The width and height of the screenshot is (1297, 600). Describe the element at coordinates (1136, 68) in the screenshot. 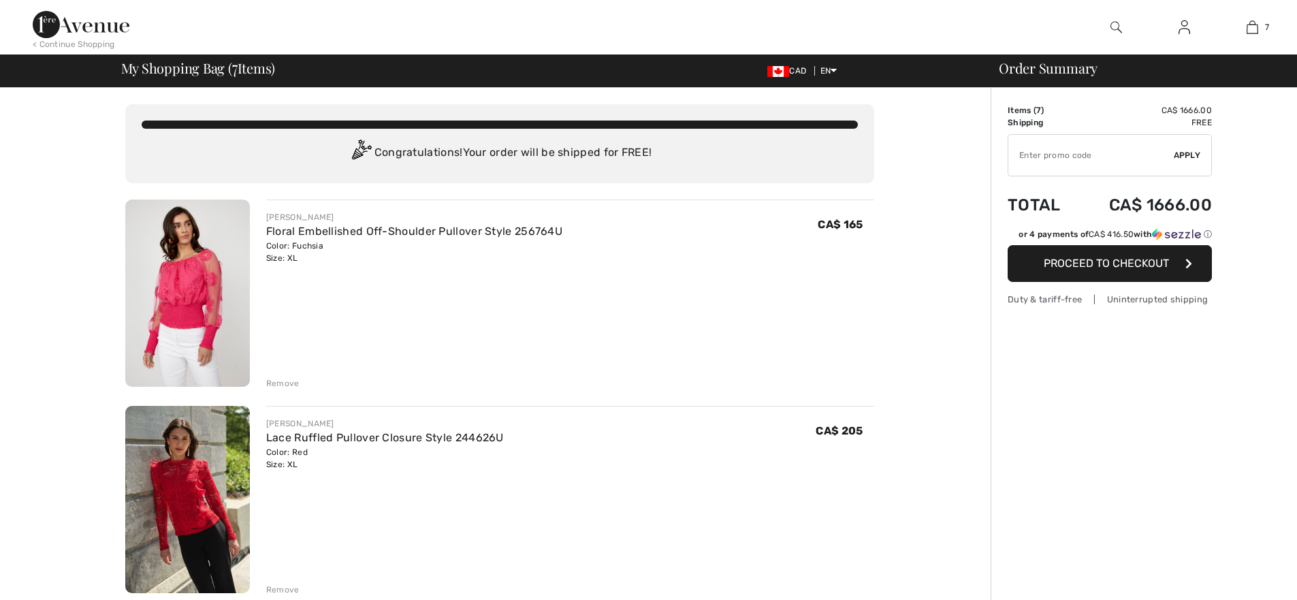

I see `div: Order Summary` at that location.